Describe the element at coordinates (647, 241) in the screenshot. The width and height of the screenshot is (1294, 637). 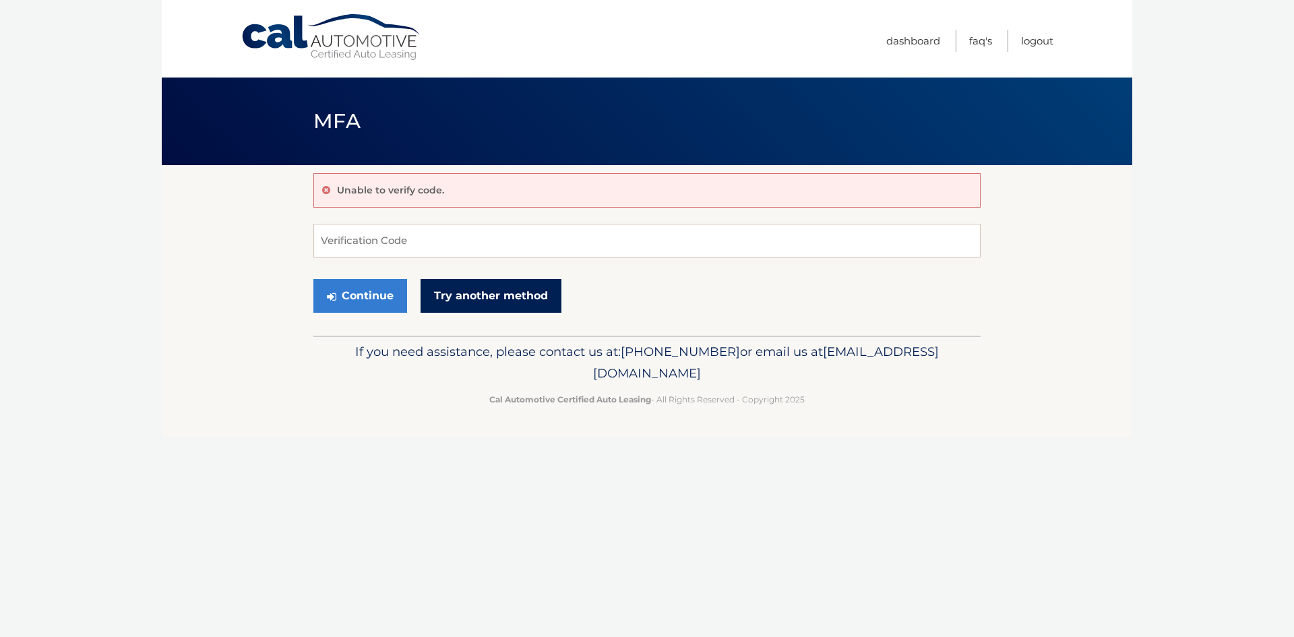
I see `input: Verification Code` at that location.